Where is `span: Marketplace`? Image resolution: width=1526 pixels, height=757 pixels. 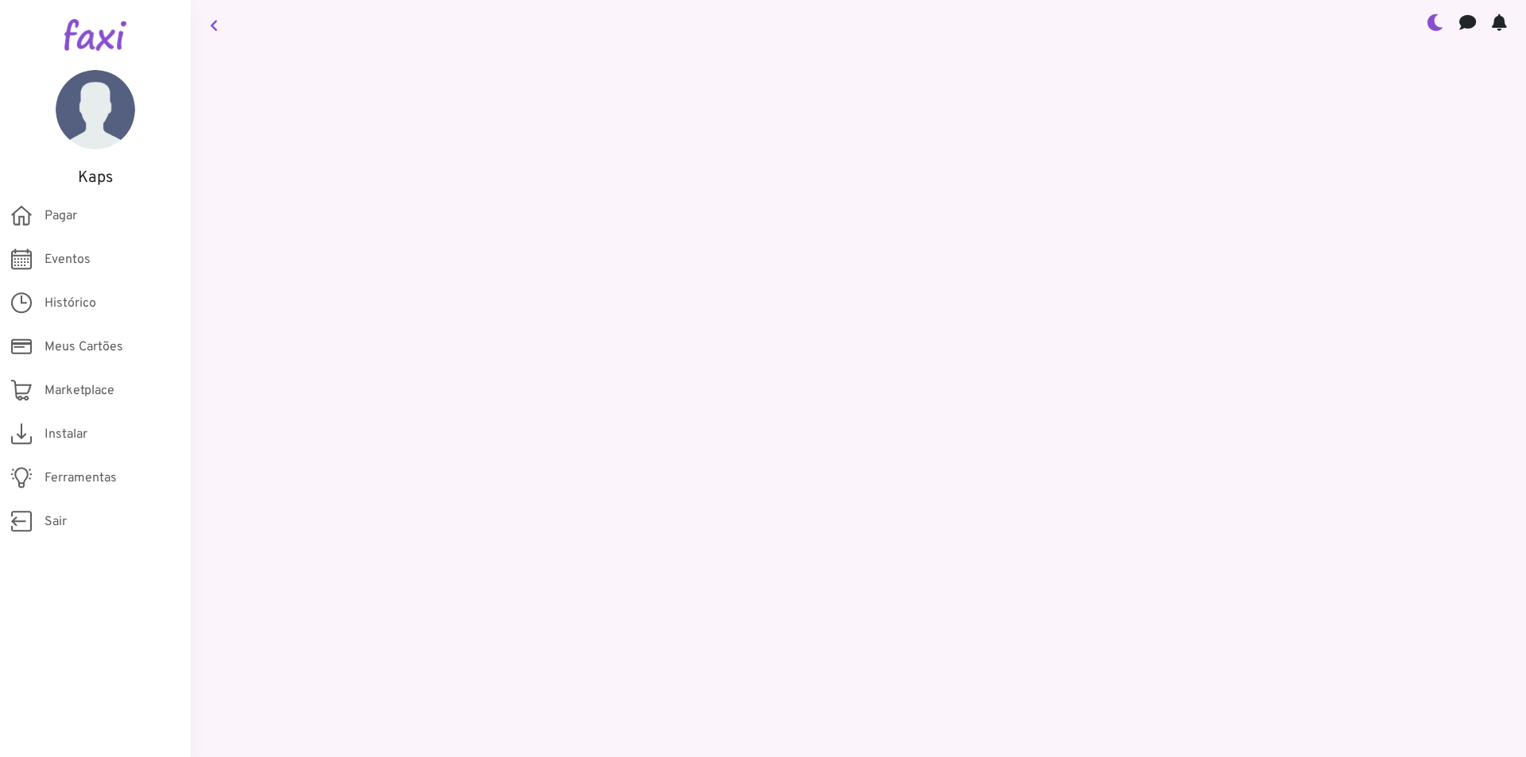 span: Marketplace is located at coordinates (79, 391).